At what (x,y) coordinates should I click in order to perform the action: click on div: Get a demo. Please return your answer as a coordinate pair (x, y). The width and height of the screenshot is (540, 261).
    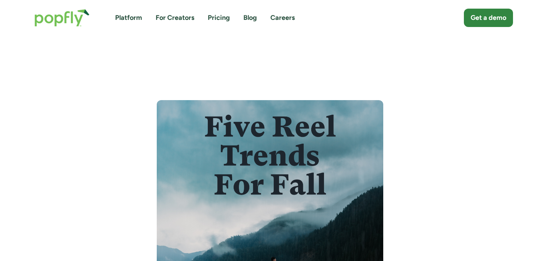
    Looking at the image, I should click on (488, 18).